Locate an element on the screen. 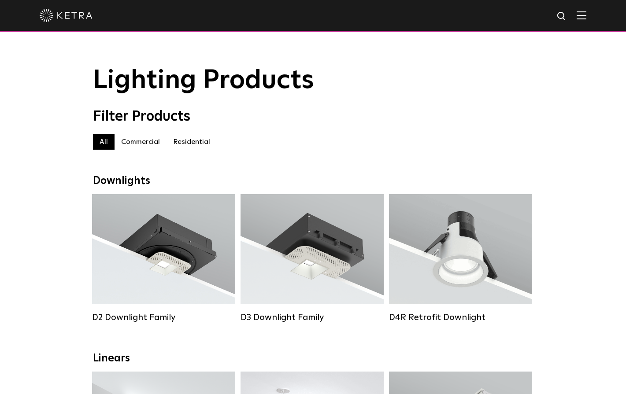 Image resolution: width=626 pixels, height=394 pixels. div: D4R Retrofit Downlight is located at coordinates (460, 317).